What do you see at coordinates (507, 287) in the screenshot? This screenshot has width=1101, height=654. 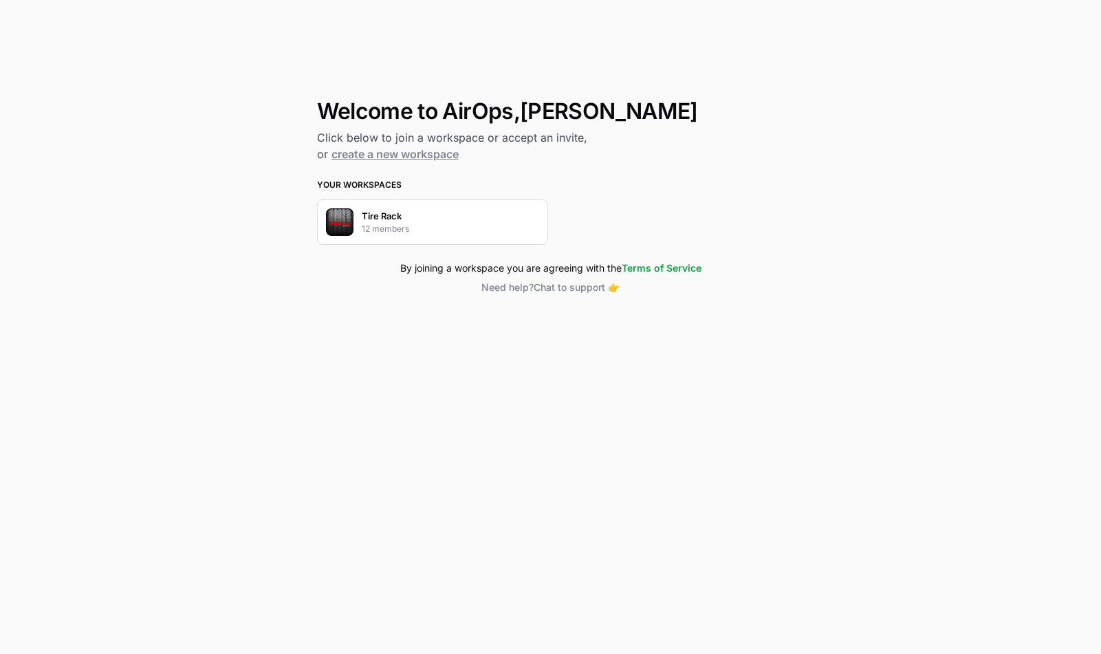 I see `span: Need help?` at bounding box center [507, 287].